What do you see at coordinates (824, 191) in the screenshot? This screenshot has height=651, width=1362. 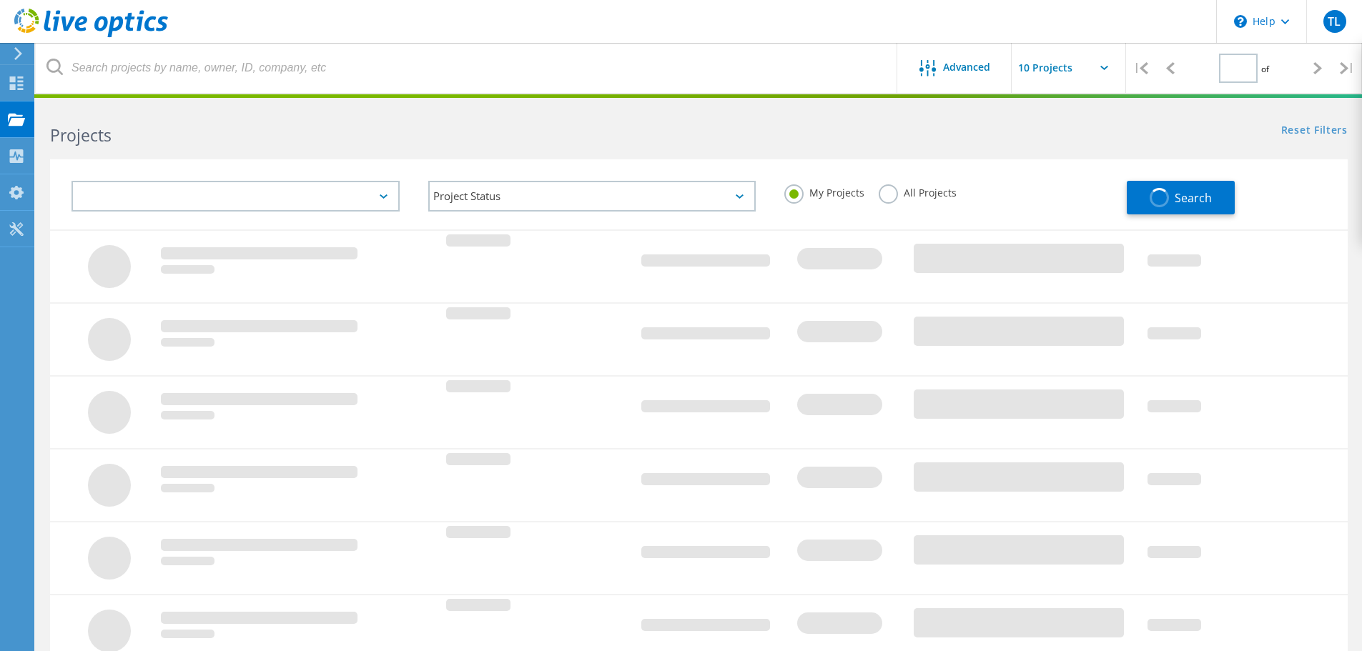 I see `label: My Projects` at bounding box center [824, 191].